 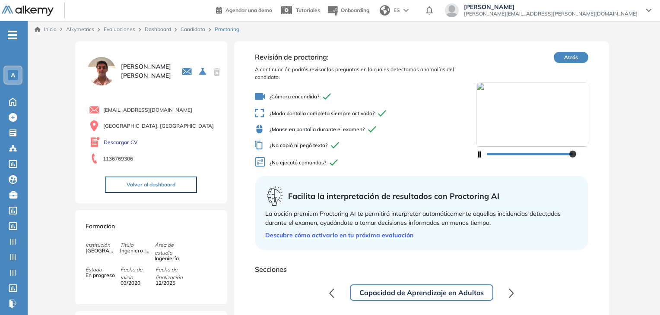 I want to click on span: Revisión de proctoring:, so click(x=365, y=57).